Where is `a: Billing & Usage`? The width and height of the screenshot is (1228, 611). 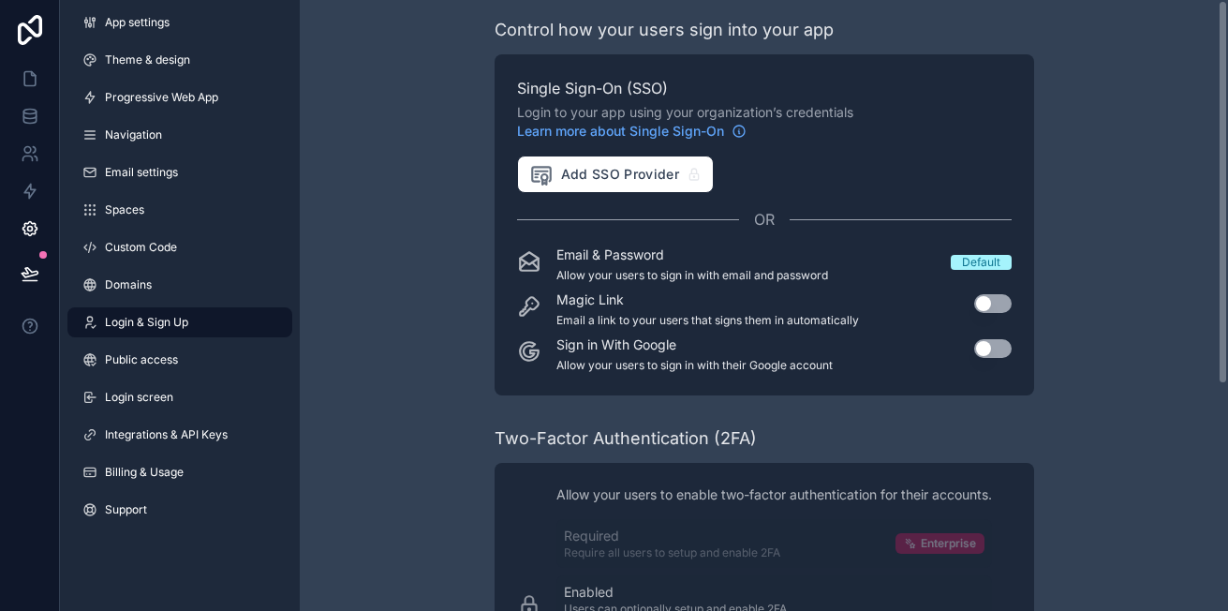 a: Billing & Usage is located at coordinates (180, 472).